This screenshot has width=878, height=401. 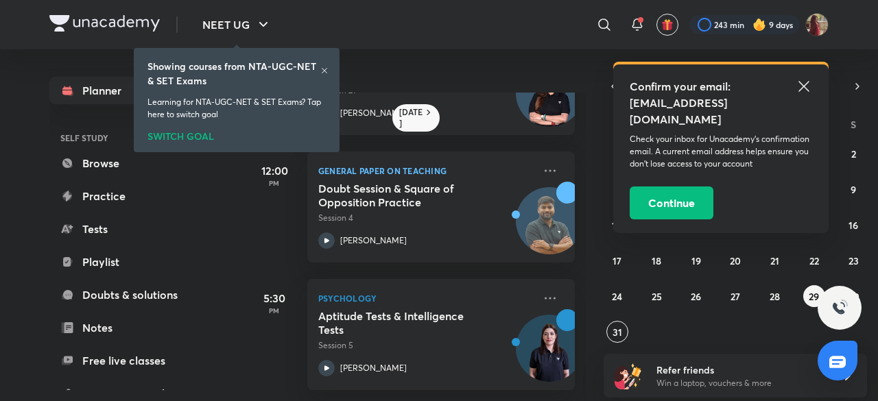 What do you see at coordinates (237, 25) in the screenshot?
I see `button: NEET UG` at bounding box center [237, 25].